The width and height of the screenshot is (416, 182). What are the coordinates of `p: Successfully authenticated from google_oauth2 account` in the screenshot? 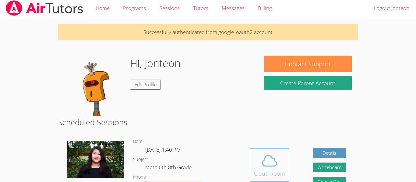 It's located at (208, 32).